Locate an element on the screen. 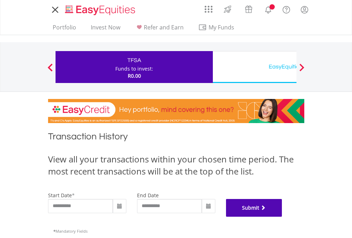 This screenshot has height=238, width=352. a: My Profile is located at coordinates (304, 10).